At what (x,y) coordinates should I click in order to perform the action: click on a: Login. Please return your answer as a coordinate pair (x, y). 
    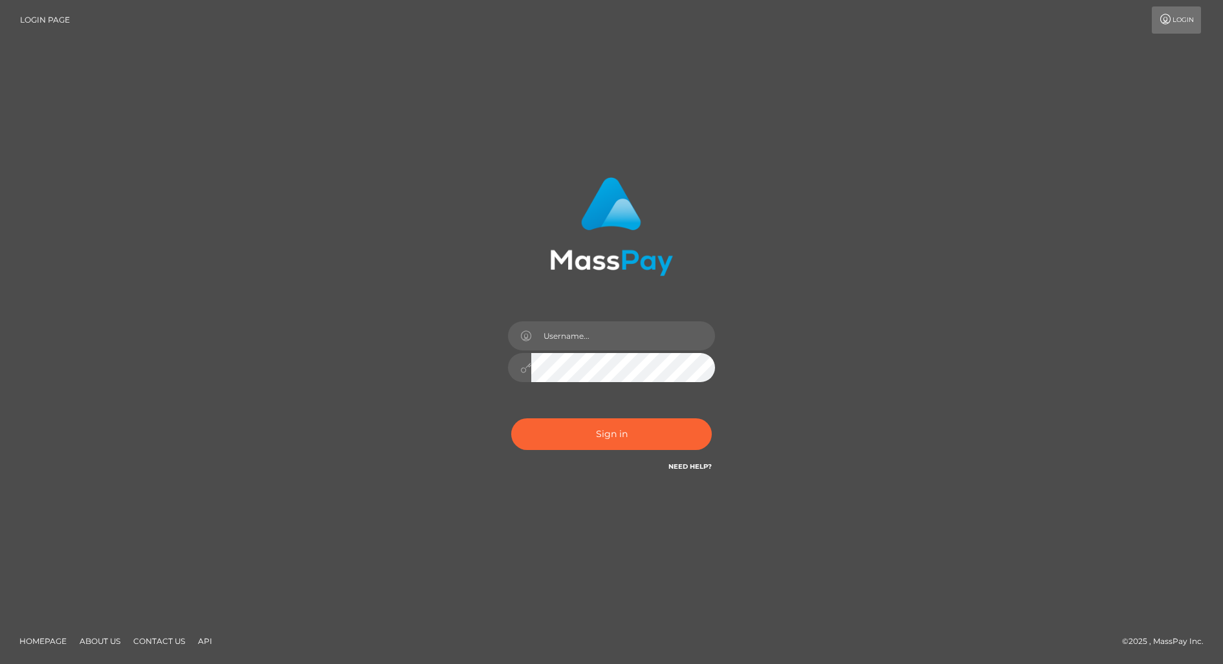
    Looking at the image, I should click on (1176, 20).